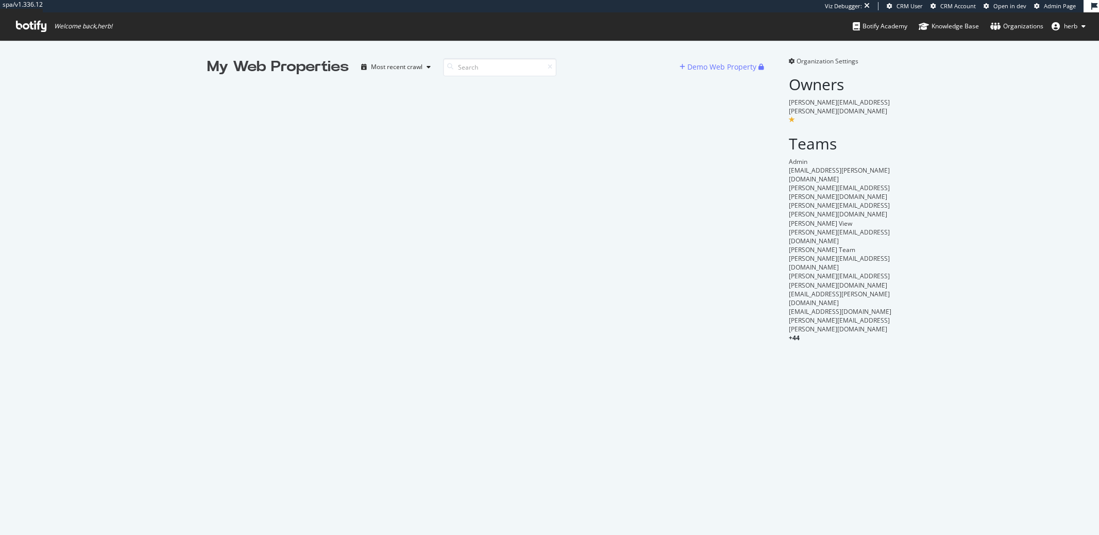 Image resolution: width=1099 pixels, height=535 pixels. Describe the element at coordinates (794, 337) in the screenshot. I see `span: + 44` at that location.